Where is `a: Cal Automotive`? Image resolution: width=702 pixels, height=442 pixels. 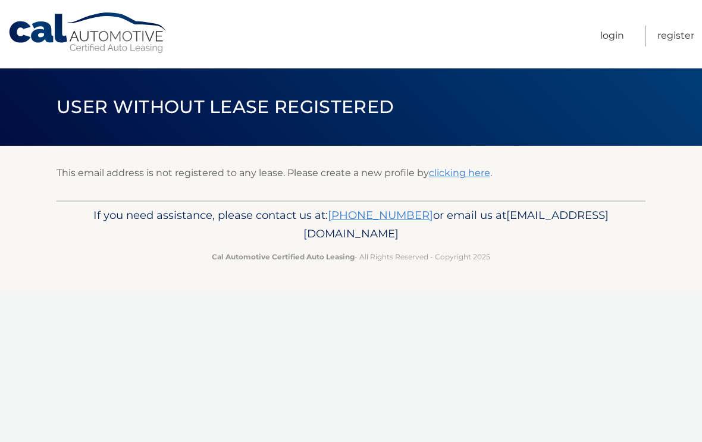
a: Cal Automotive is located at coordinates (88, 33).